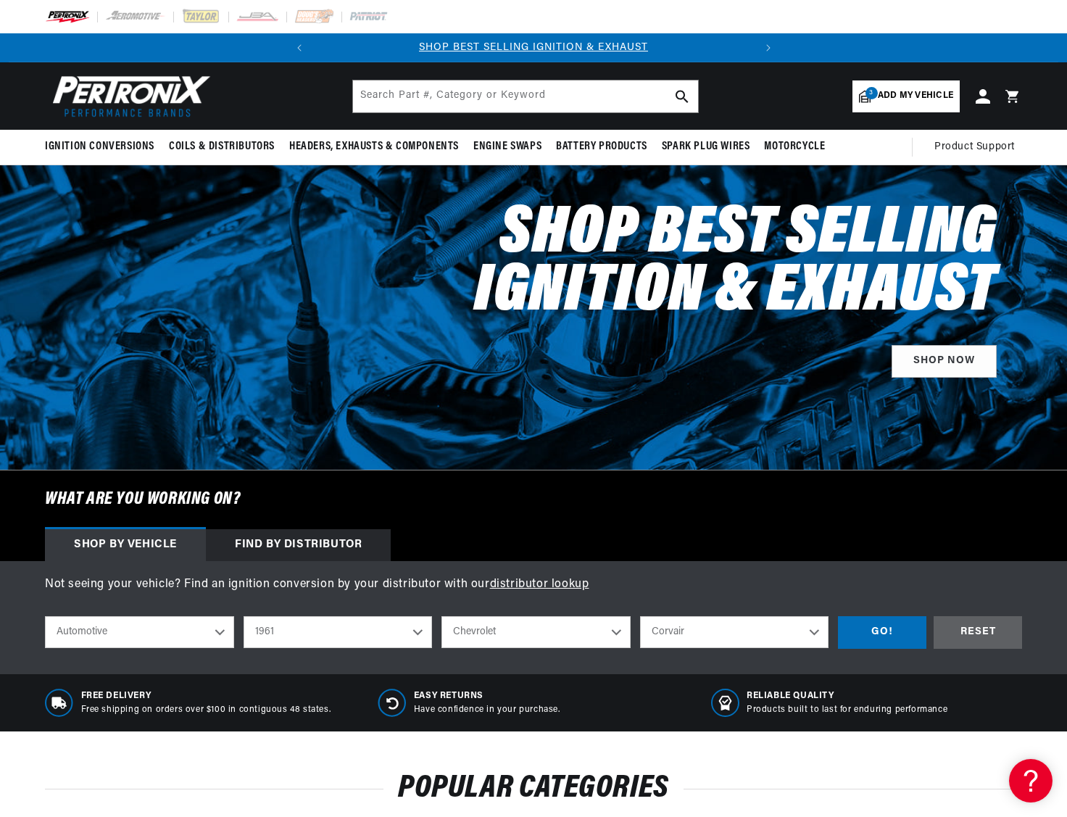 This screenshot has width=1067, height=817. Describe the element at coordinates (944, 361) in the screenshot. I see `a: SHOP NOW` at that location.